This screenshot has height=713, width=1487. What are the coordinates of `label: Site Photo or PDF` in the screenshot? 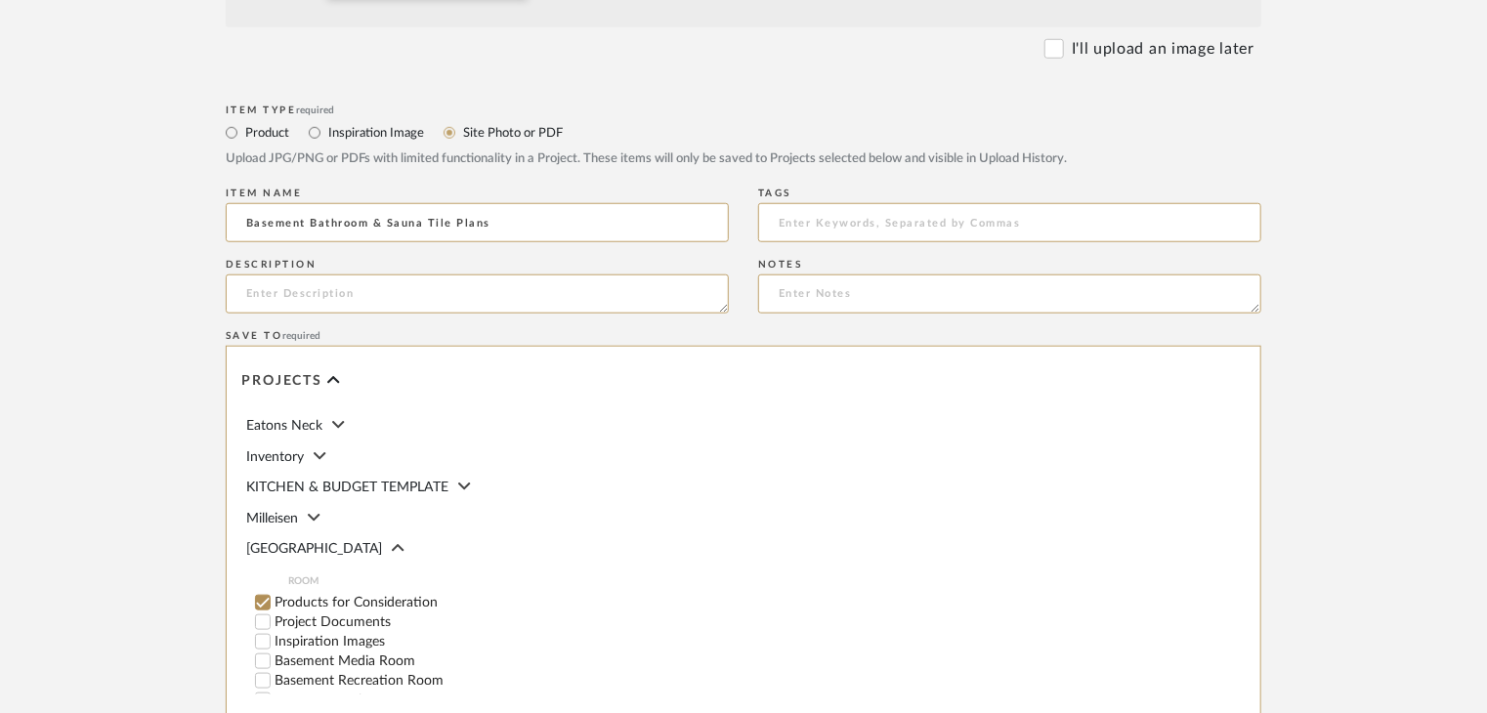 It's located at (512, 133).